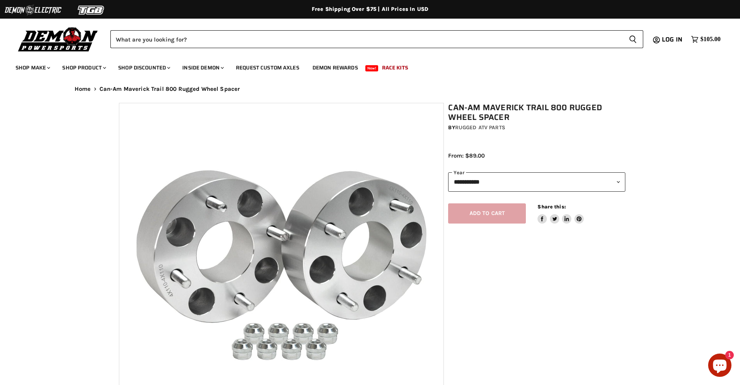 The width and height of the screenshot is (740, 385). Describe the element at coordinates (372, 68) in the screenshot. I see `span: New!` at that location.